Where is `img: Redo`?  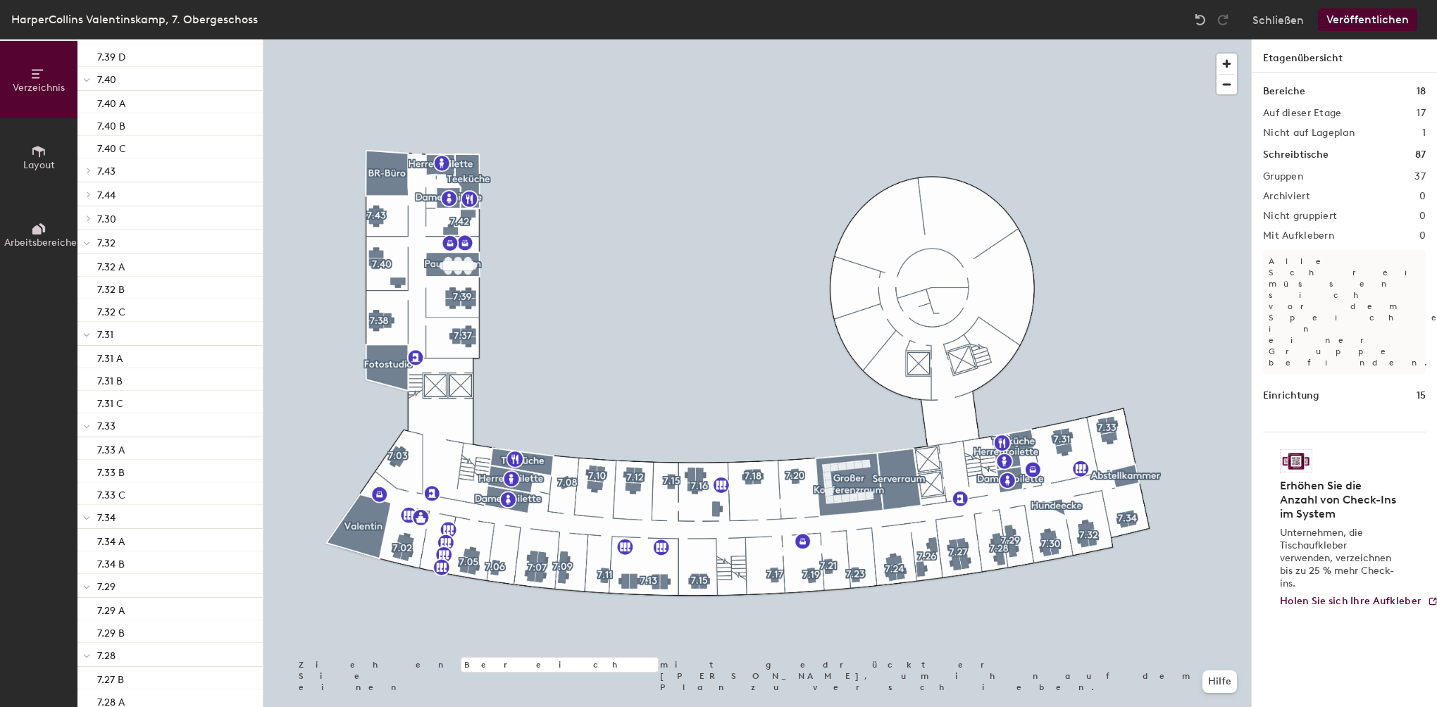 img: Redo is located at coordinates (1223, 20).